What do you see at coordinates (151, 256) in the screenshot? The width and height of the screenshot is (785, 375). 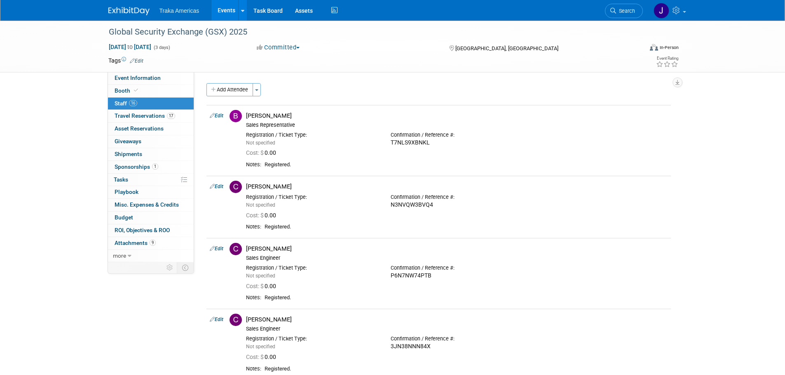 I see `a: more` at bounding box center [151, 256].